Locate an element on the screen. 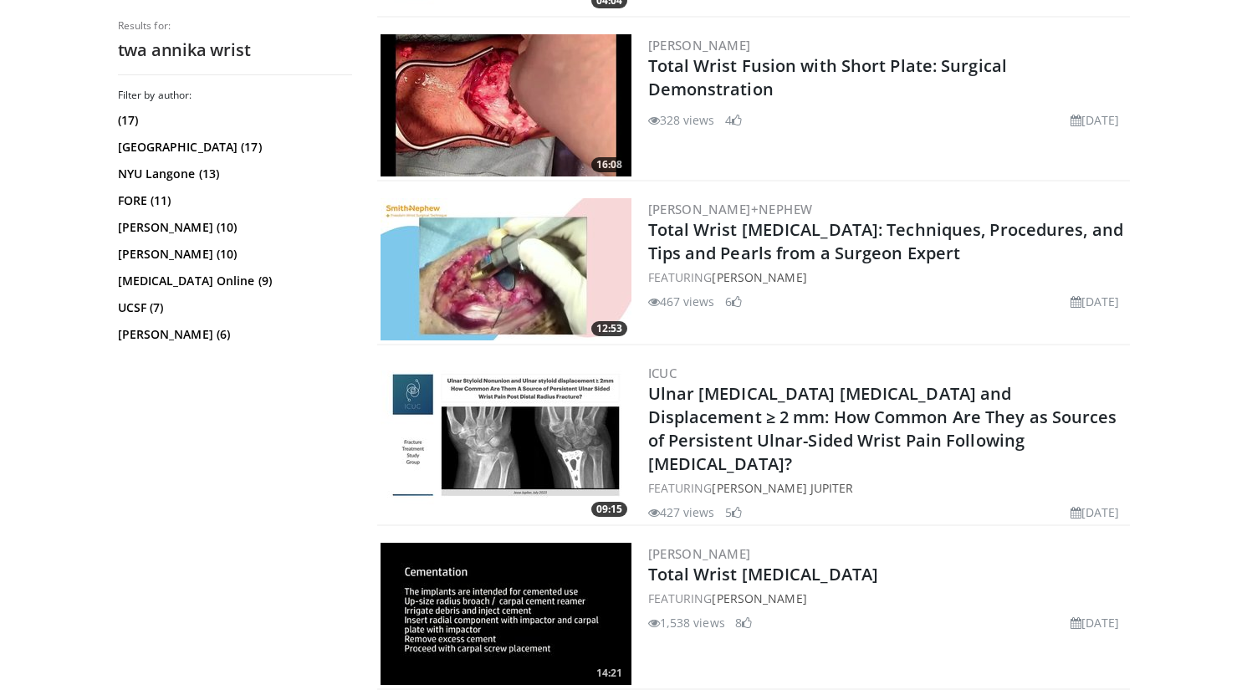  a: 16:08 is located at coordinates (506, 105).